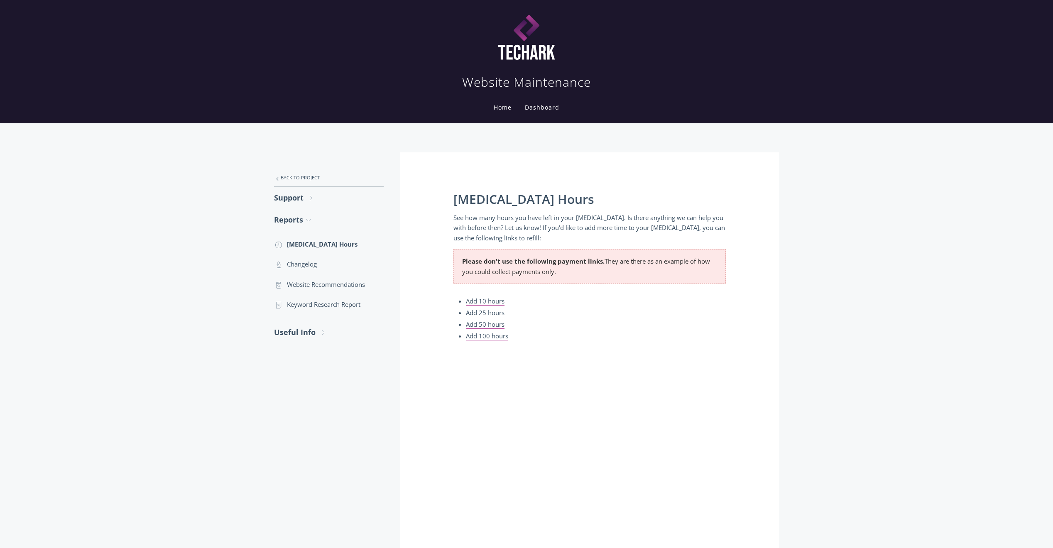  I want to click on strong: Please don't use the following payment links., so click(533, 261).